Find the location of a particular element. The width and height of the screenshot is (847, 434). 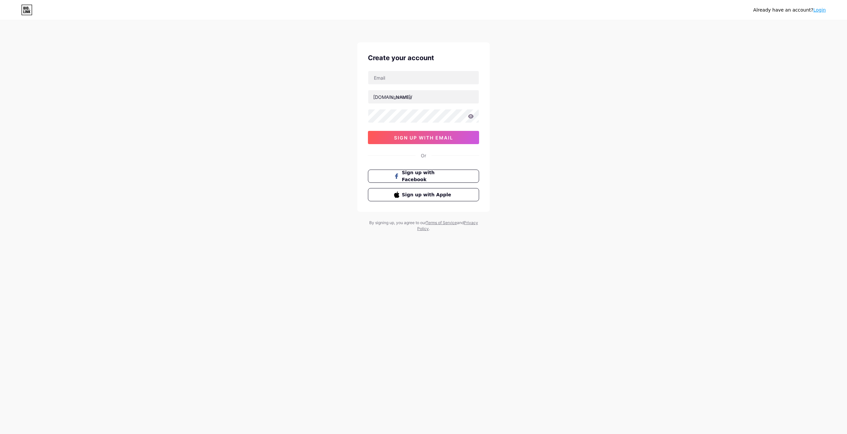

button: Sign up with Facebook is located at coordinates (423, 176).